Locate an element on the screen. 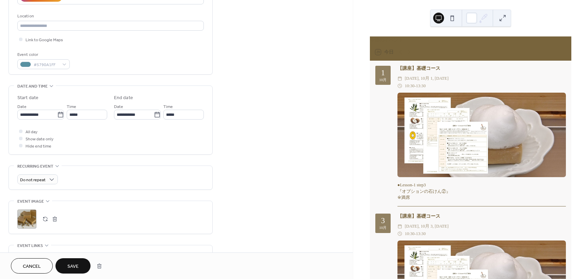 The width and height of the screenshot is (588, 279). a: Cancel is located at coordinates (32, 265).